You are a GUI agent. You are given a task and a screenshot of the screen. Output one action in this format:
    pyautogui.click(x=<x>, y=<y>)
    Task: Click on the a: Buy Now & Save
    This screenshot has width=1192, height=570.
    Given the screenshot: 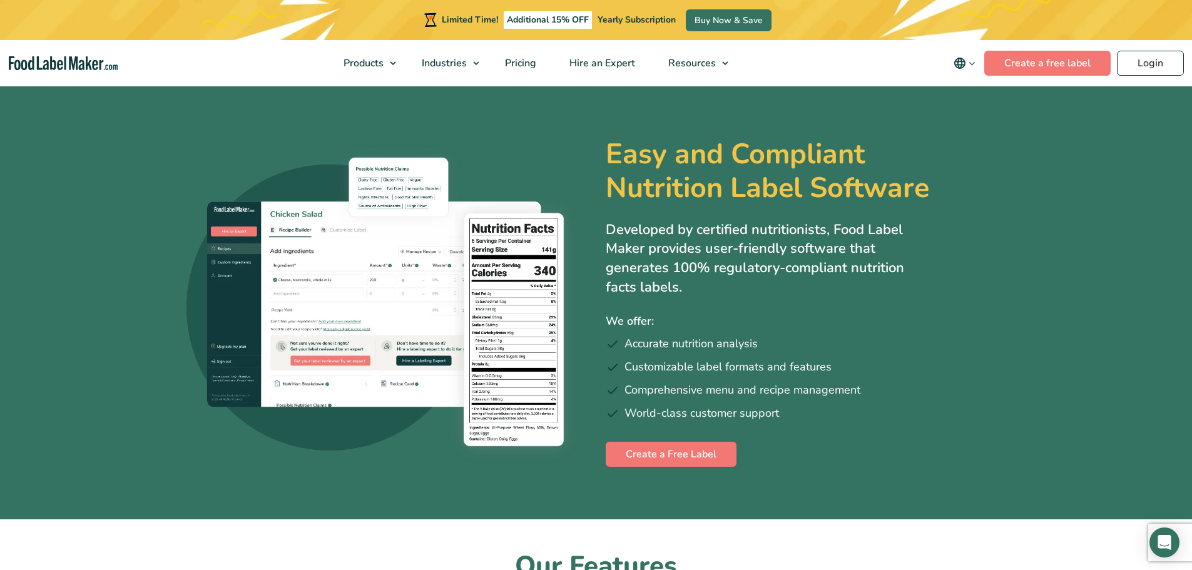 What is the action you would take?
    pyautogui.click(x=728, y=20)
    